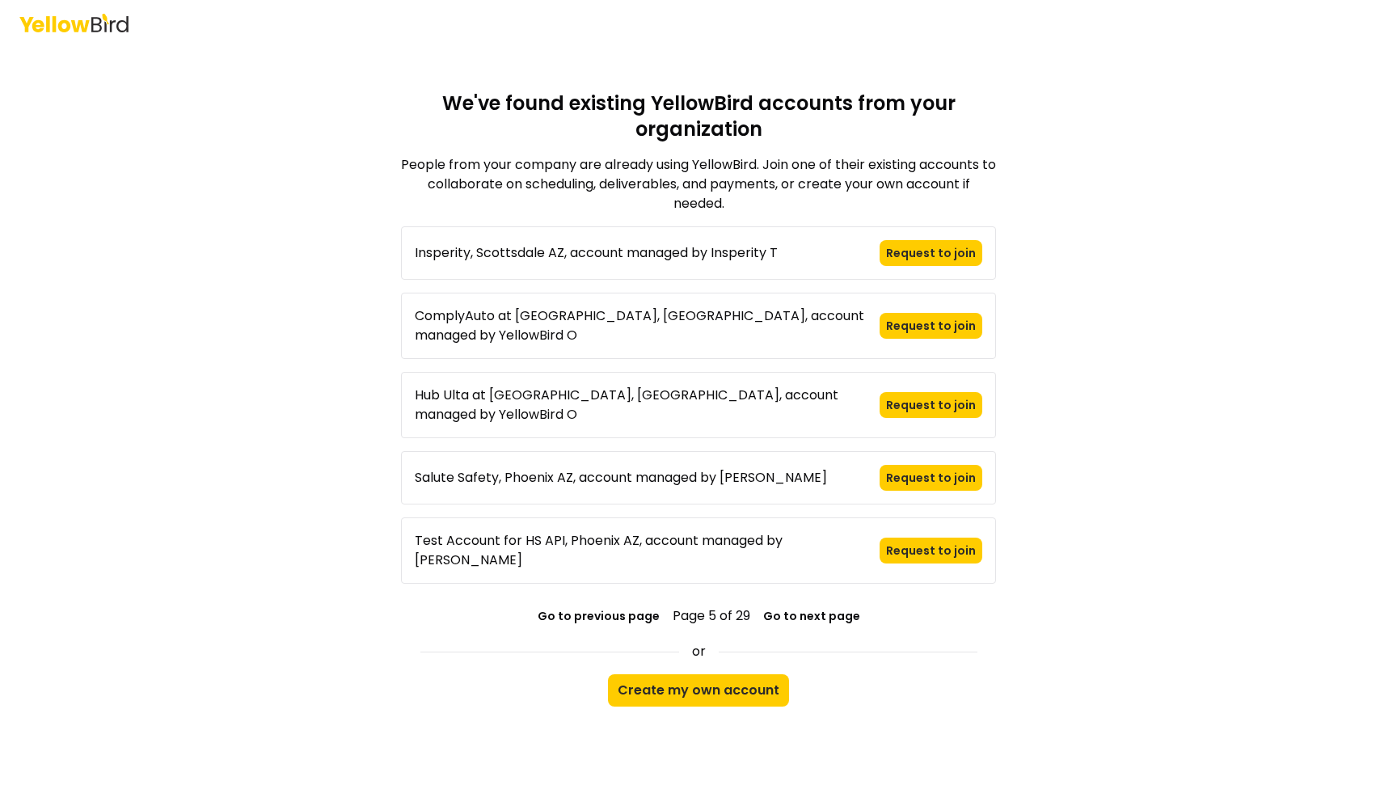 This screenshot has width=1397, height=802. Describe the element at coordinates (596, 253) in the screenshot. I see `div: Insperity, Scottsdale AZ, account managed by Insperity T` at that location.